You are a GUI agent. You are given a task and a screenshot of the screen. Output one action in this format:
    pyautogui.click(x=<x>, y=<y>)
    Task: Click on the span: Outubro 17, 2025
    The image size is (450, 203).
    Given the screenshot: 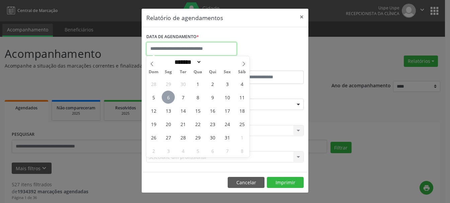 What is the action you would take?
    pyautogui.click(x=227, y=111)
    